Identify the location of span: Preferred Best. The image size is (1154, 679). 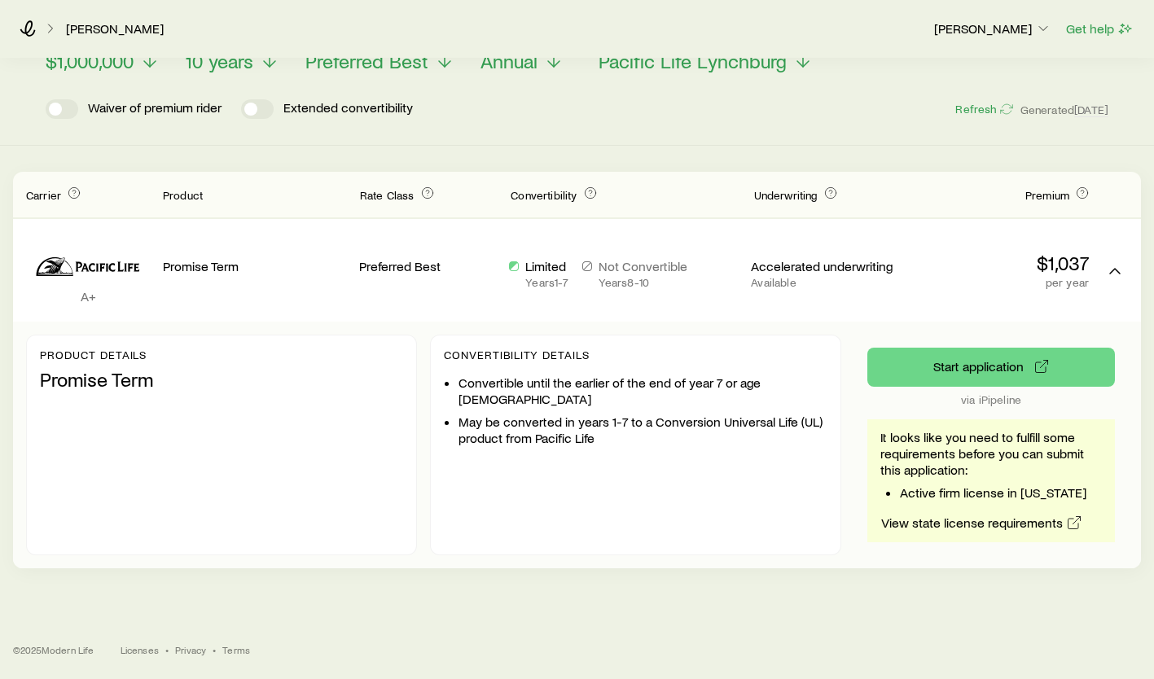
(366, 61).